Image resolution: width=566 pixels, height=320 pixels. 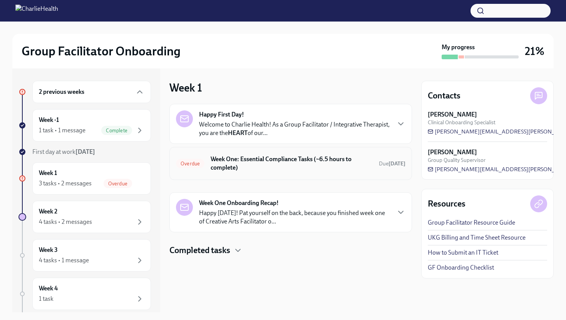 I want to click on div: 4 tasks • 1 message, so click(x=64, y=261).